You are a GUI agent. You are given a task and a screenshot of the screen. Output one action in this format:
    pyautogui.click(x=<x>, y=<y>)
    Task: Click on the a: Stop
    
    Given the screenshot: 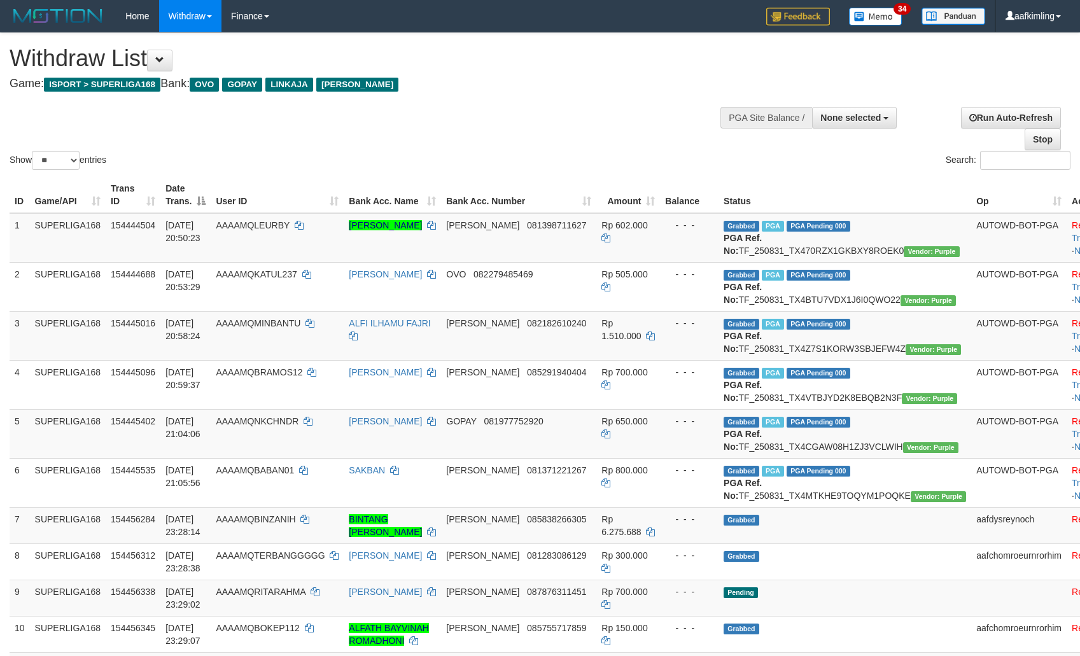 What is the action you would take?
    pyautogui.click(x=1043, y=139)
    